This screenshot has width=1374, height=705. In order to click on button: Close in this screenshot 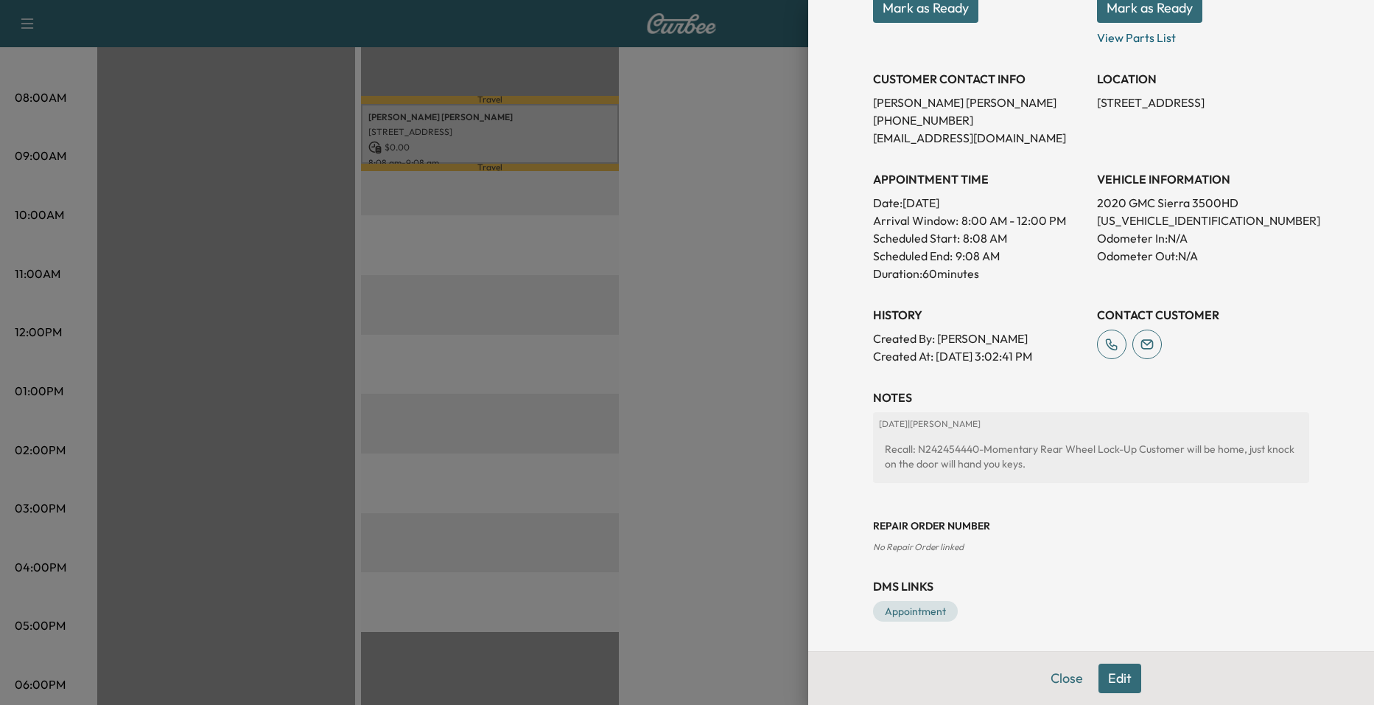, I will do `click(1067, 678)`.